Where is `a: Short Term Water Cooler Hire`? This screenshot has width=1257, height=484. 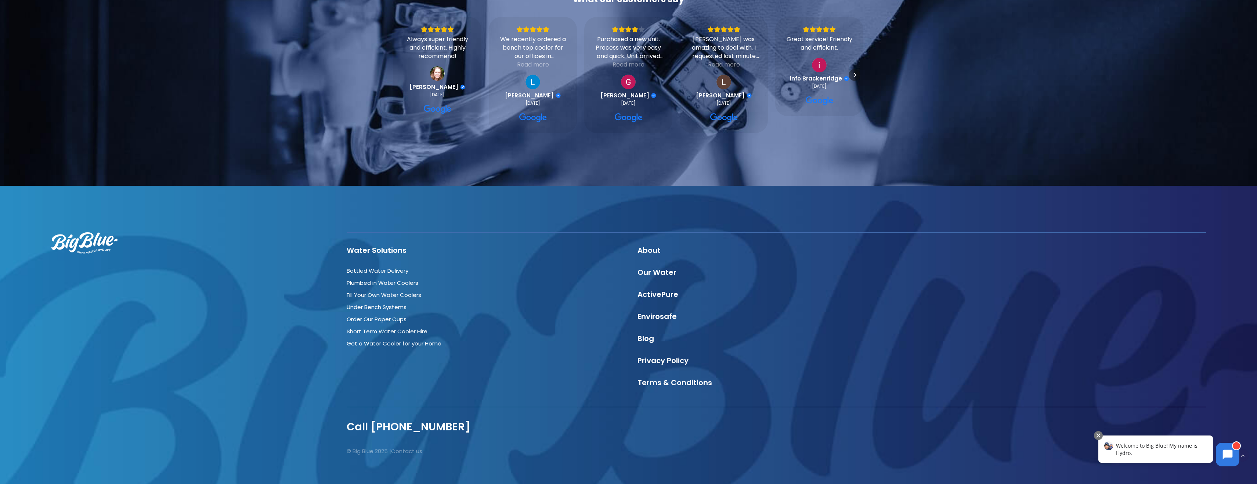 a: Short Term Water Cooler Hire is located at coordinates (387, 331).